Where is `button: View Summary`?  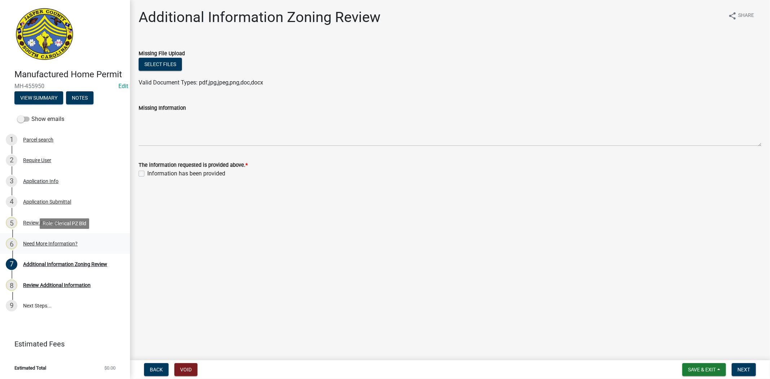 button: View Summary is located at coordinates (39, 98).